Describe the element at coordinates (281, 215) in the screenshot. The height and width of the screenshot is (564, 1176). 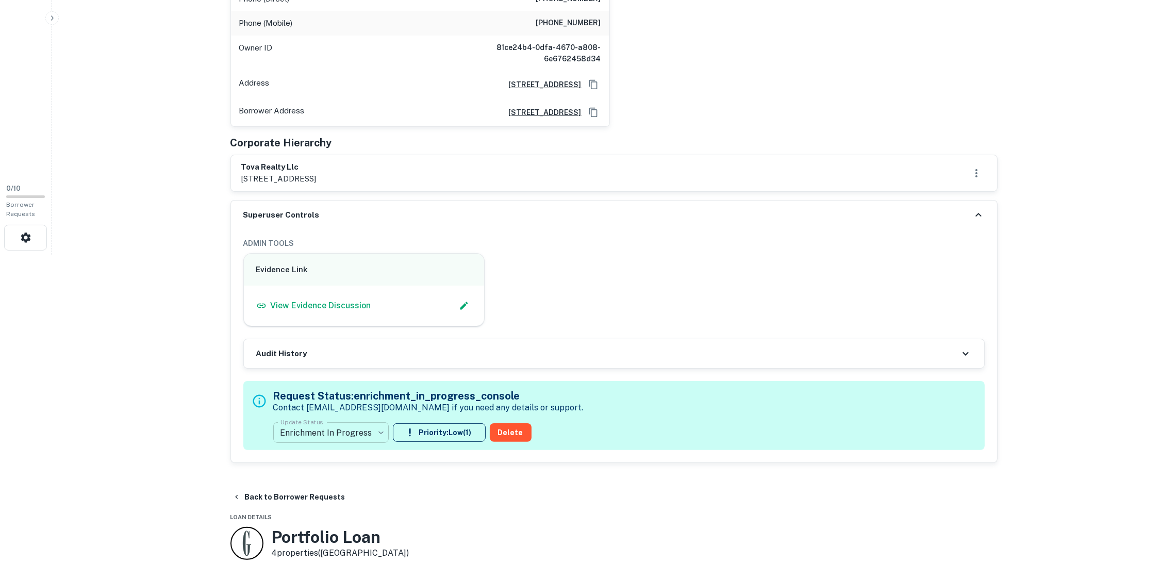
I see `h6: Superuser Controls` at that location.